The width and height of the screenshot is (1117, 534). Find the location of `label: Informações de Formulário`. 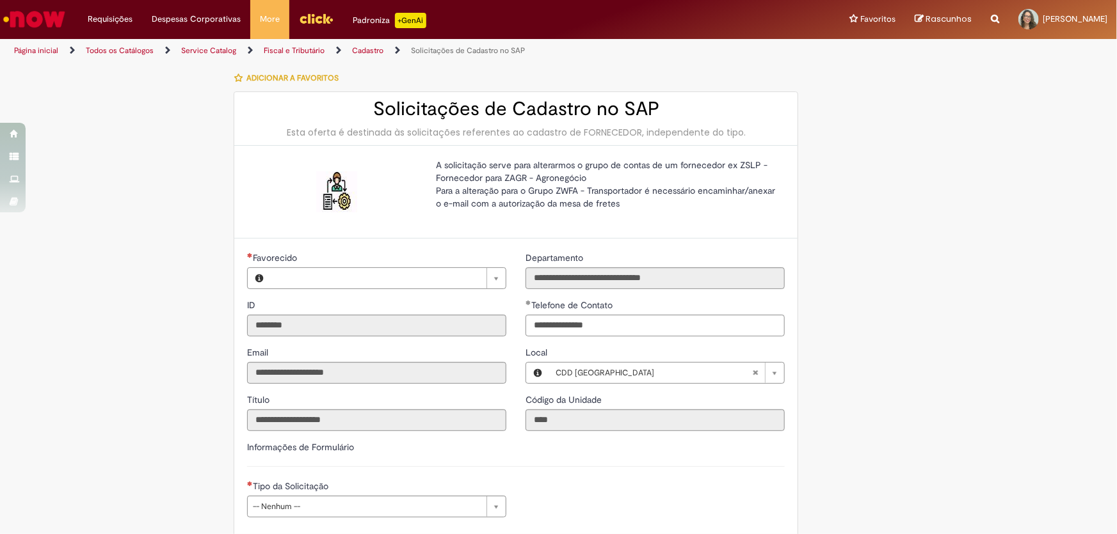

label: Informações de Formulário is located at coordinates (300, 447).